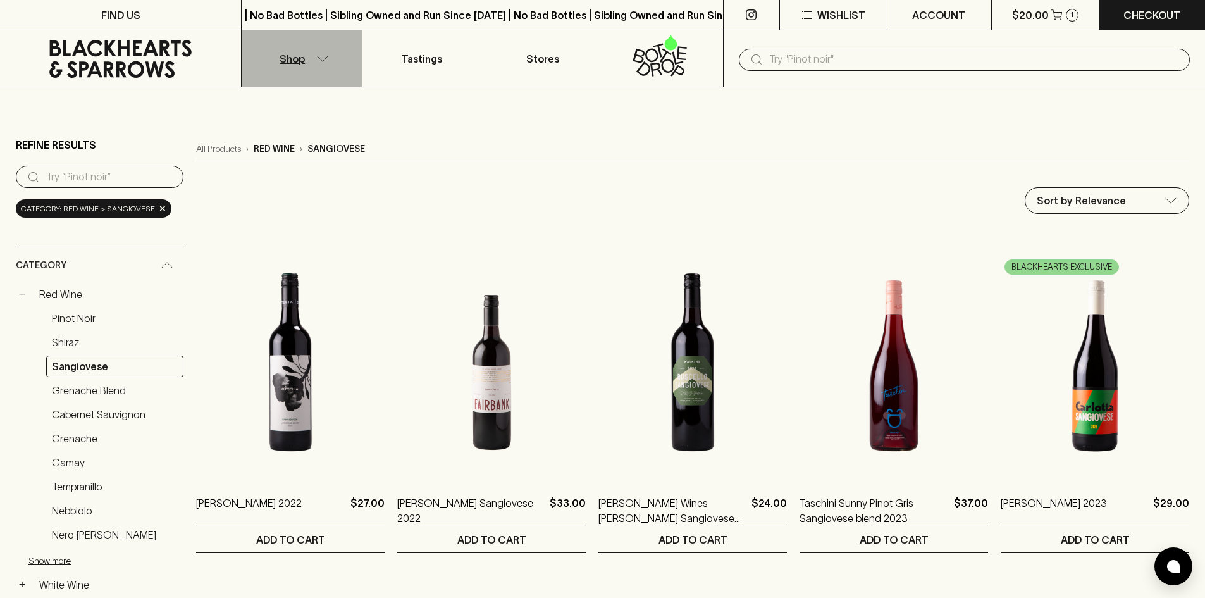  What do you see at coordinates (769, 510) in the screenshot?
I see `p: $24.00` at bounding box center [769, 510].